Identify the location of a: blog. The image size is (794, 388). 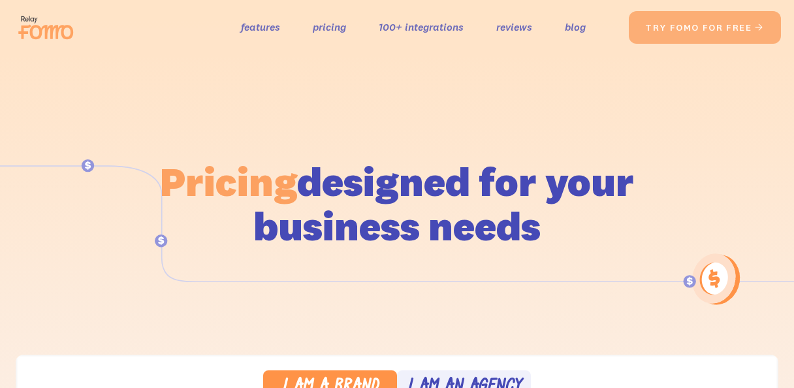
(575, 27).